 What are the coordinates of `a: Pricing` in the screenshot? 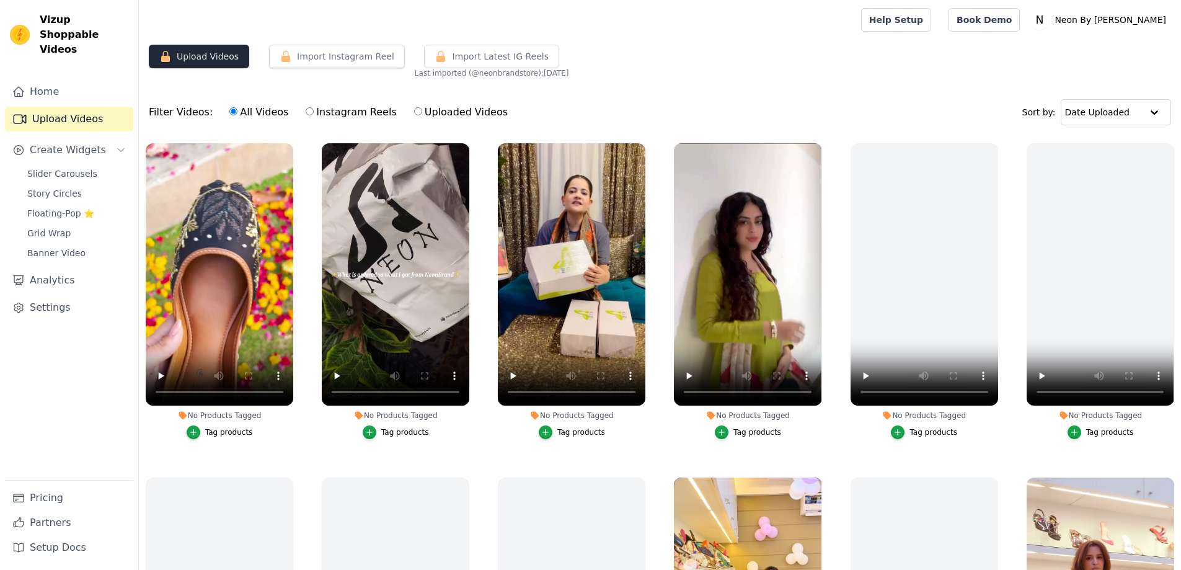 It's located at (69, 498).